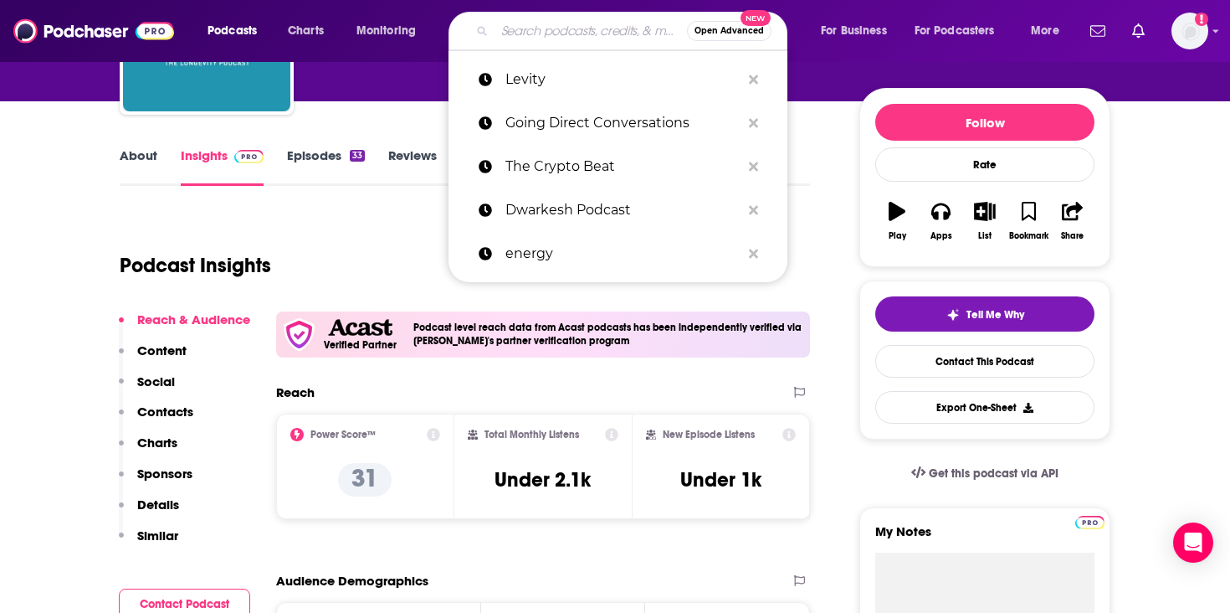 Image resolution: width=1230 pixels, height=613 pixels. What do you see at coordinates (618, 167) in the screenshot?
I see `a: The Crypto Beat` at bounding box center [618, 167].